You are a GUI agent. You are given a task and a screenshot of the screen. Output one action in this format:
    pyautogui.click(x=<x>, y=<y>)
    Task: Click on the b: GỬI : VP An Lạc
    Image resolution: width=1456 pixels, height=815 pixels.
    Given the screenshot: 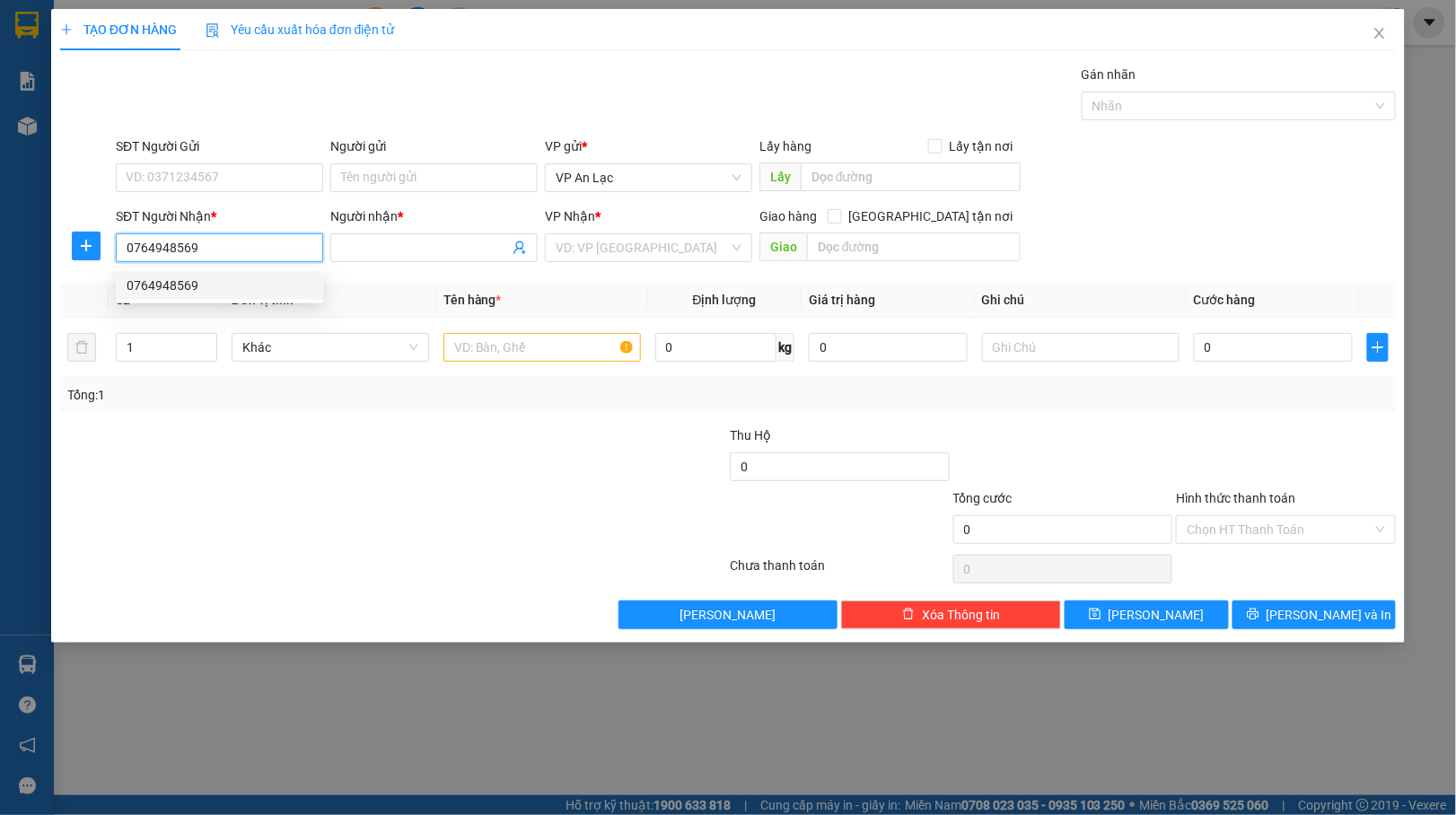 What is the action you would take?
    pyautogui.click(x=110, y=145)
    